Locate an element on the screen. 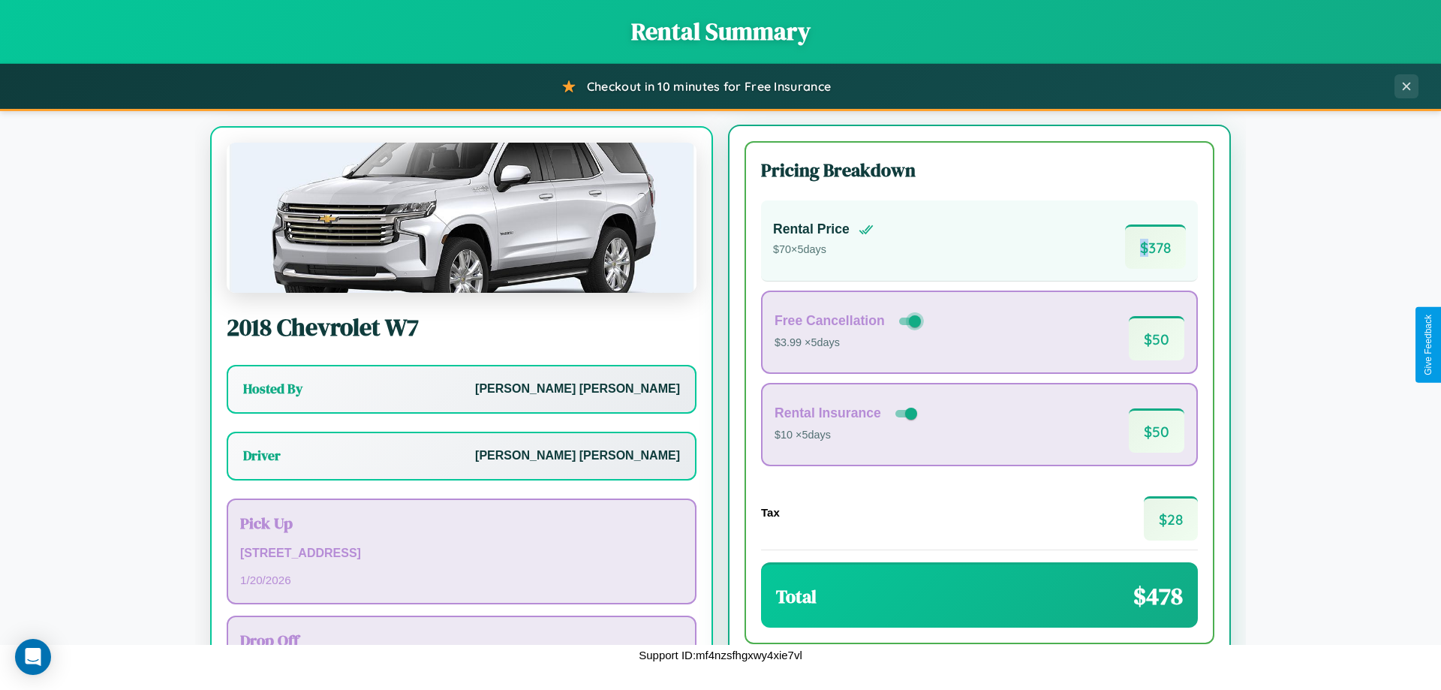 The height and width of the screenshot is (690, 1441). p: 1 / 20 / 2026 is located at coordinates (462, 579).